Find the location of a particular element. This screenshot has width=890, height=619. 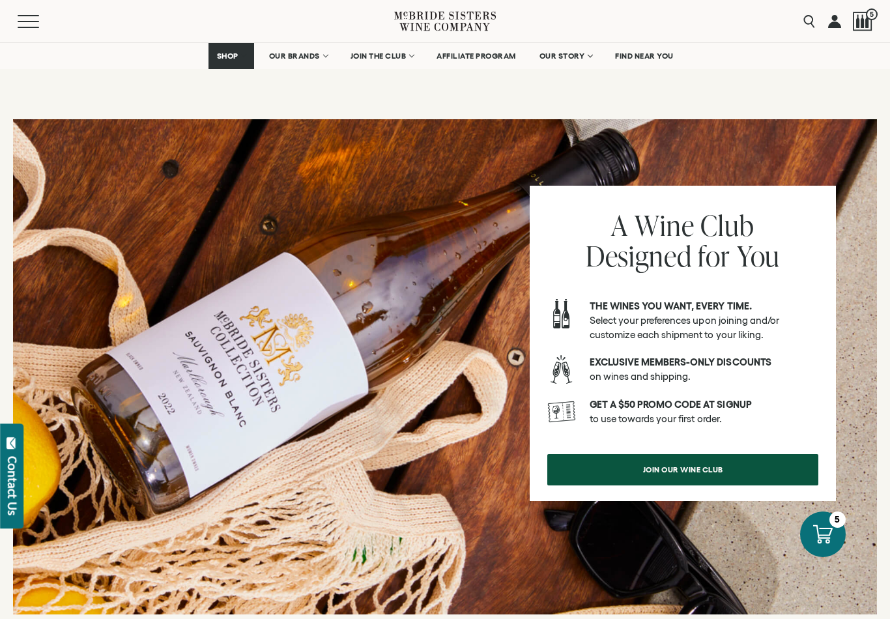

a: JOIN THE CLUB is located at coordinates (382, 56).